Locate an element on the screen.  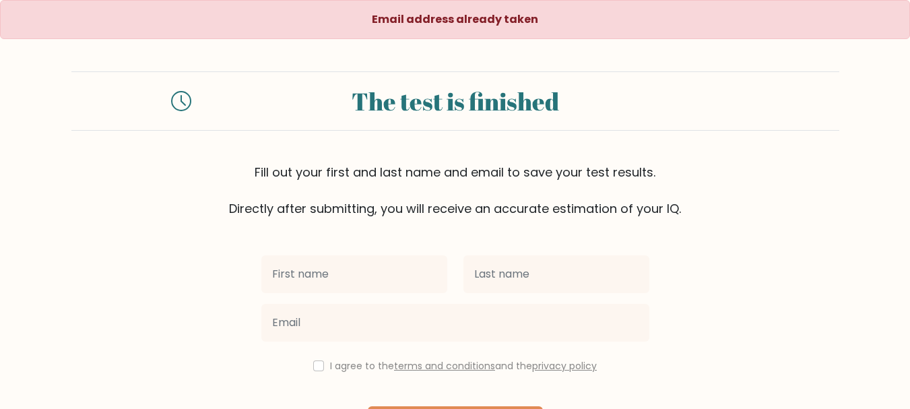
input: Email is located at coordinates (455, 323).